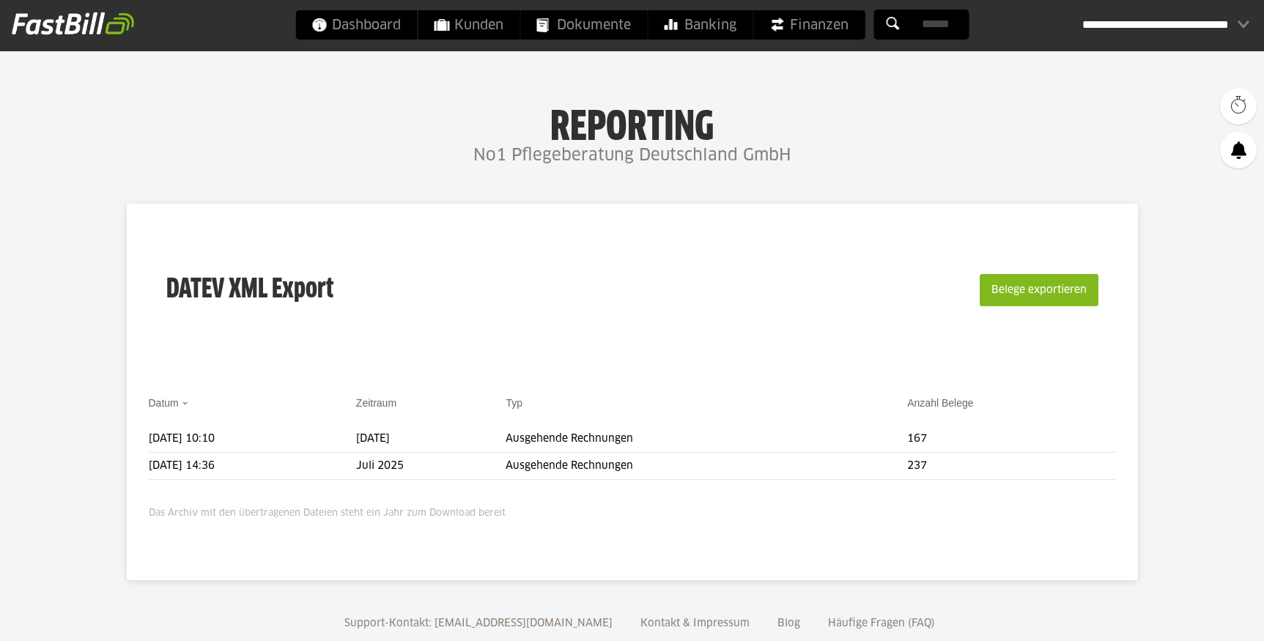 This screenshot has width=1264, height=641. What do you see at coordinates (788, 624) in the screenshot?
I see `a: Blog` at bounding box center [788, 624].